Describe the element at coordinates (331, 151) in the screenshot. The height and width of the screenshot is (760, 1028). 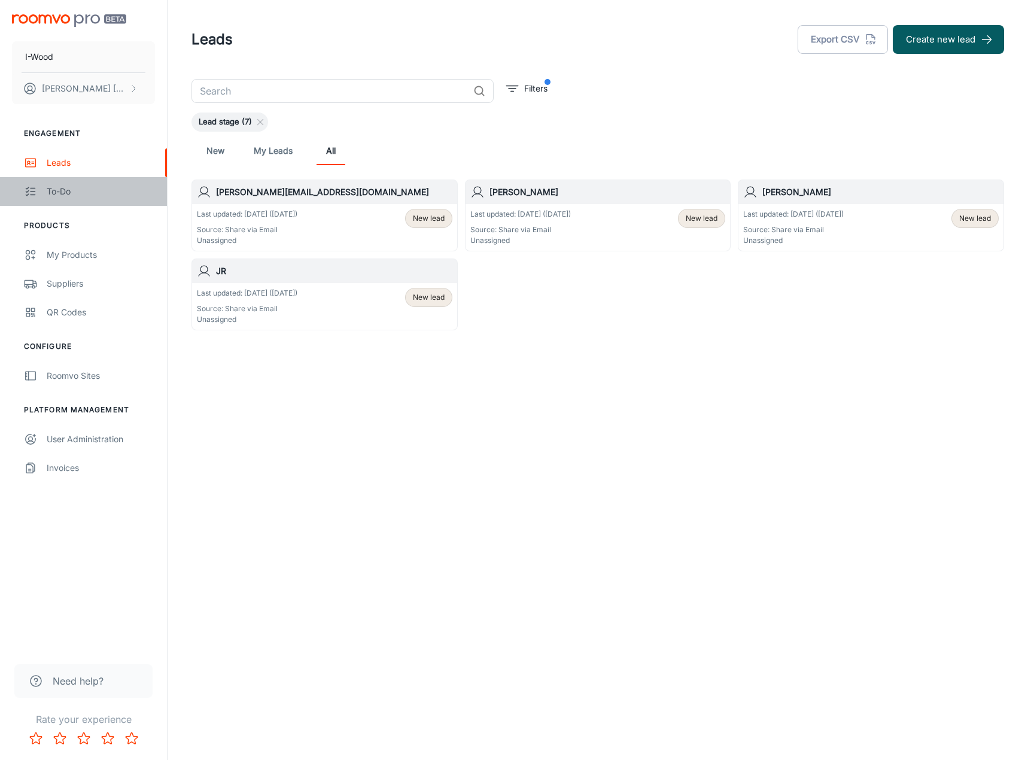
I see `a: All` at that location.